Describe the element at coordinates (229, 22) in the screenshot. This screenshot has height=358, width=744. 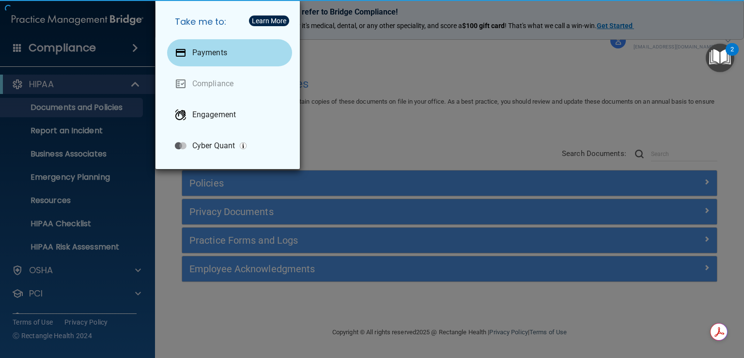
I see `h5: Take me to:` at that location.